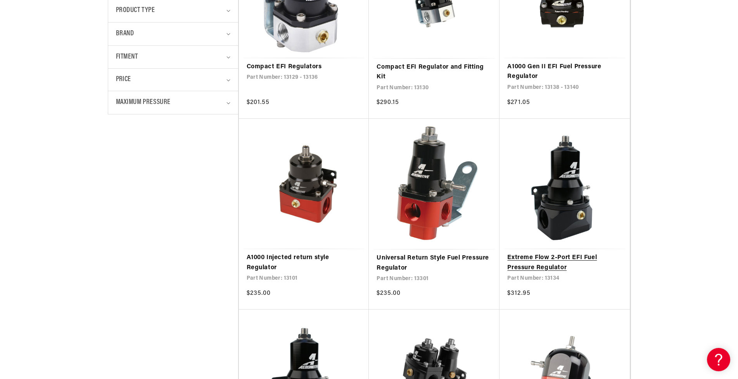  Describe the element at coordinates (173, 57) in the screenshot. I see `summary: Fitment (0 selected)` at that location.